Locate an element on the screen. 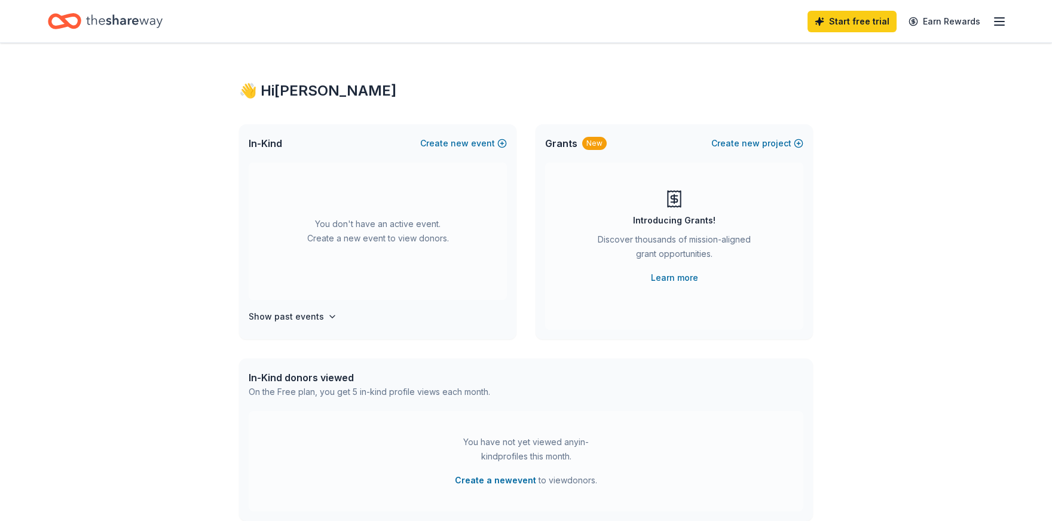 The image size is (1052, 521). div: Discover thousands of mission-aligned grant opportunities. is located at coordinates (674, 249).